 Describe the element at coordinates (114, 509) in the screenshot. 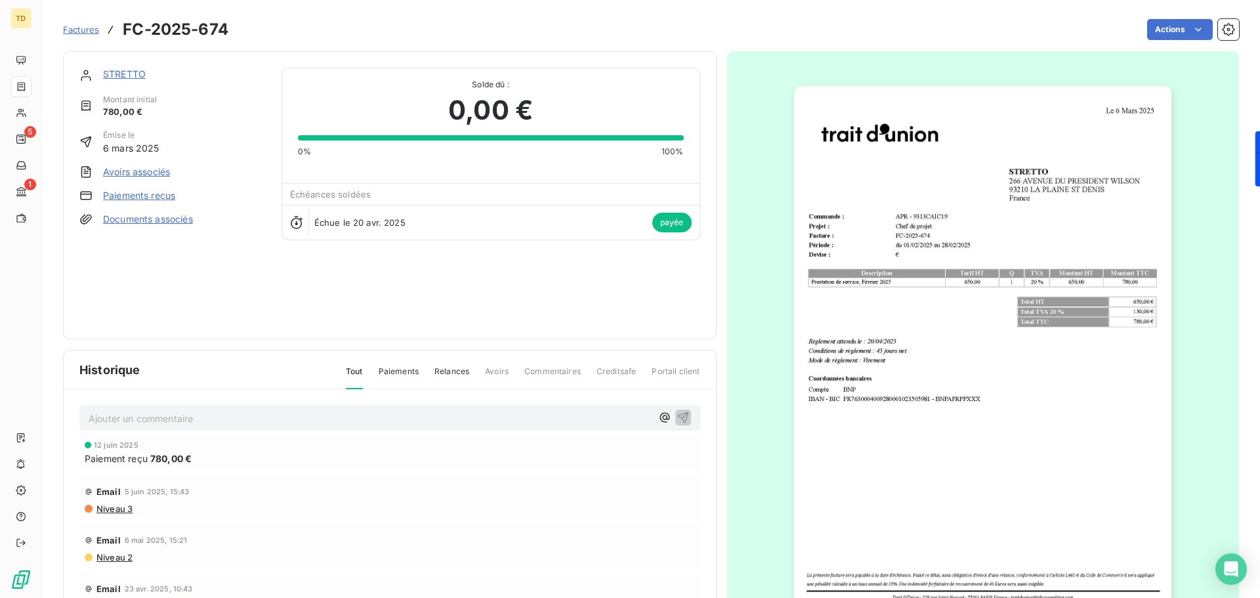

I see `span: Niveau 3` at that location.